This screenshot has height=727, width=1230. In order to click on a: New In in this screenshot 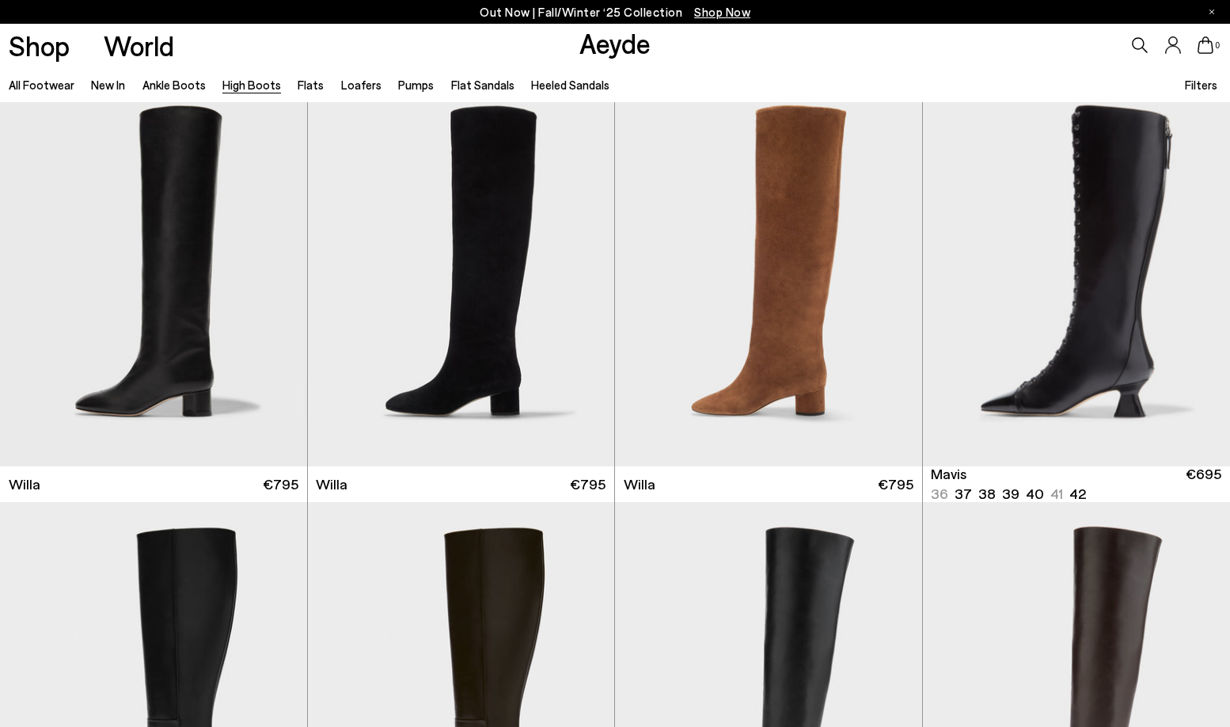, I will do `click(108, 85)`.